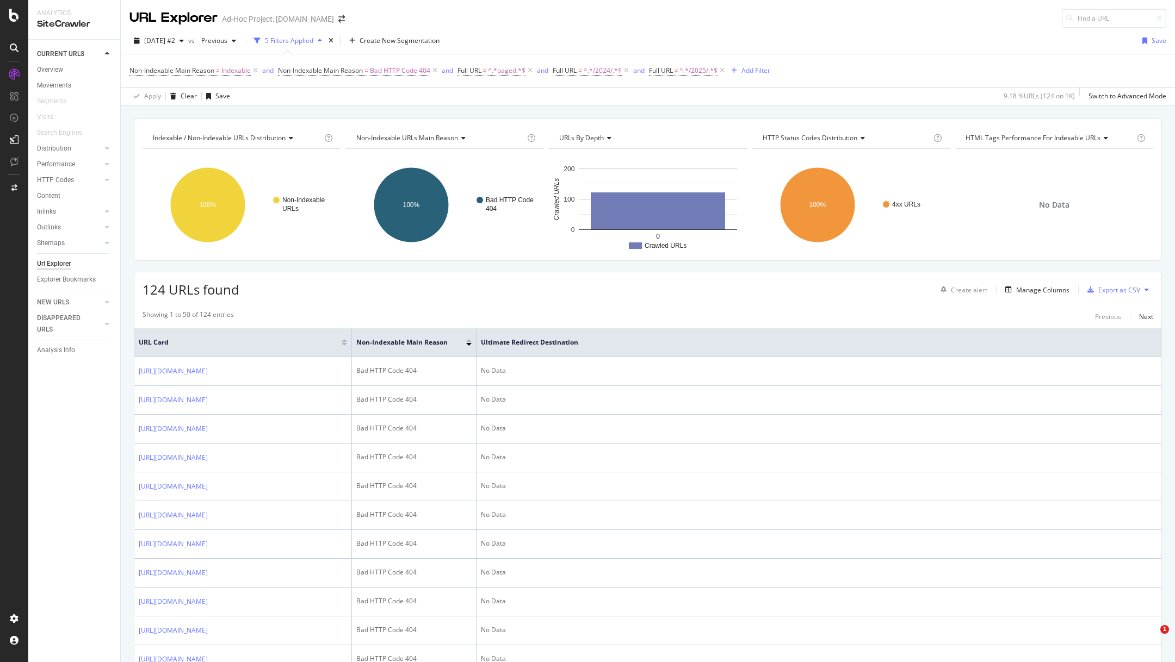  What do you see at coordinates (1054, 205) in the screenshot?
I see `span: No Data` at bounding box center [1054, 205].